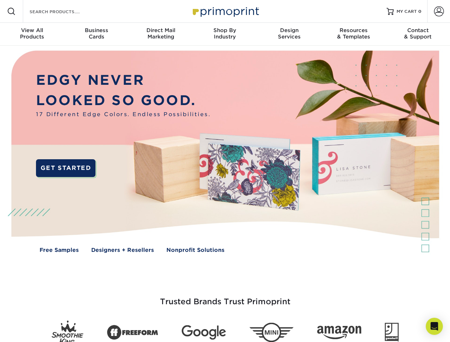  Describe the element at coordinates (225, 11) in the screenshot. I see `img: Primoprint` at that location.